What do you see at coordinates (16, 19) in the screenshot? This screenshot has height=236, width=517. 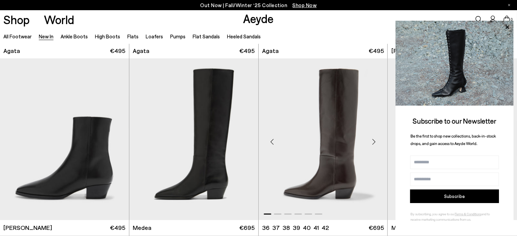 I see `a: Shop` at bounding box center [16, 19].